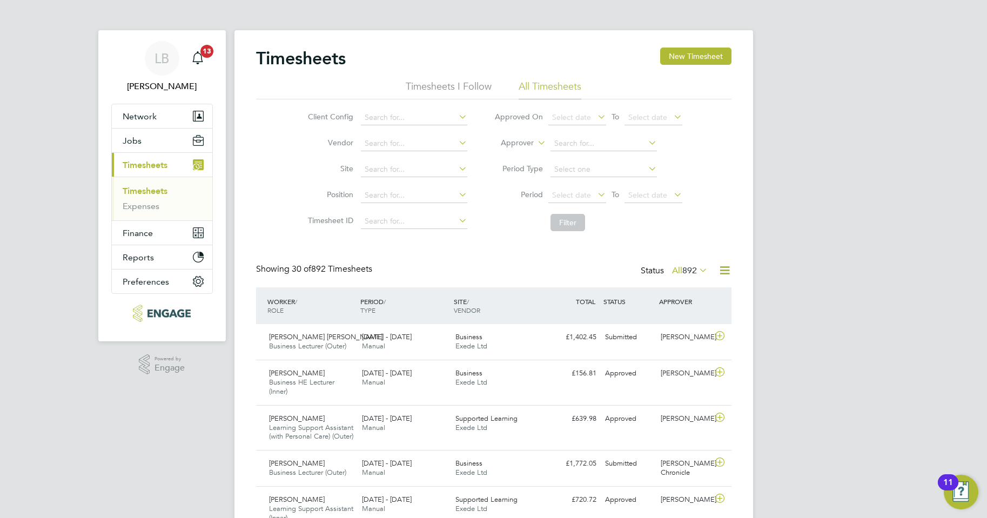  Describe the element at coordinates (162, 313) in the screenshot. I see `a: Go to home page` at that location.